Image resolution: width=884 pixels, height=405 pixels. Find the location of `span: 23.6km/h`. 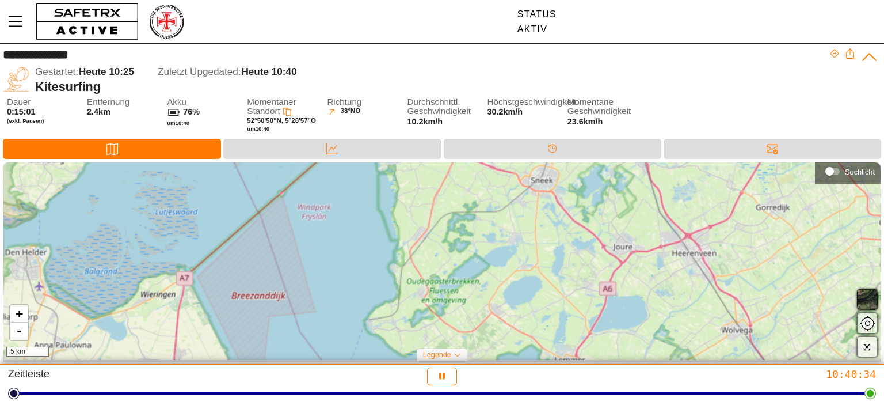

span: 23.6km/h is located at coordinates (604, 121).